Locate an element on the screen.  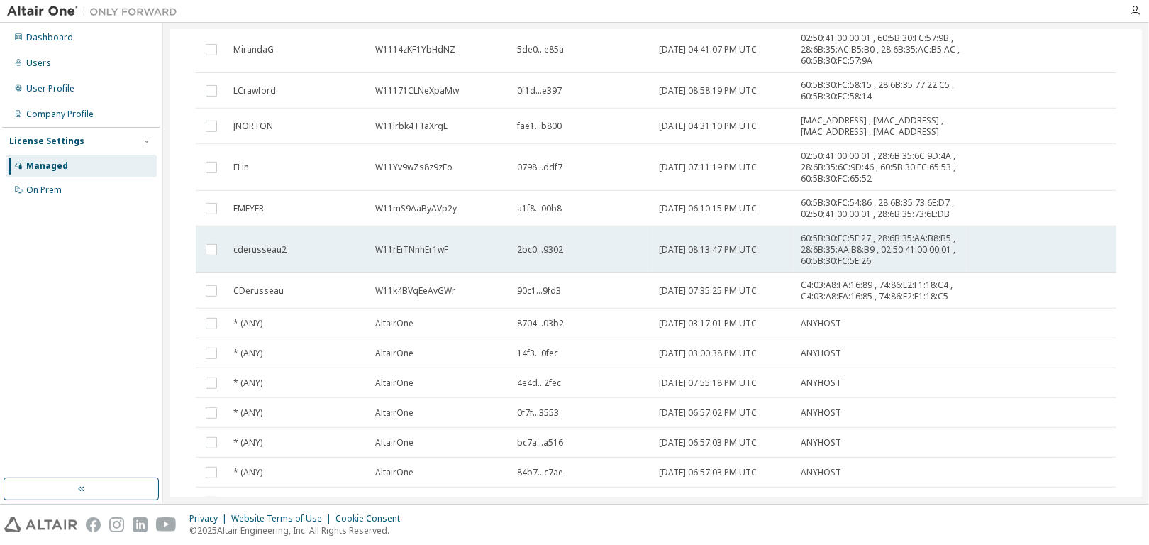
span: 84b7...c7ae is located at coordinates (540, 472).